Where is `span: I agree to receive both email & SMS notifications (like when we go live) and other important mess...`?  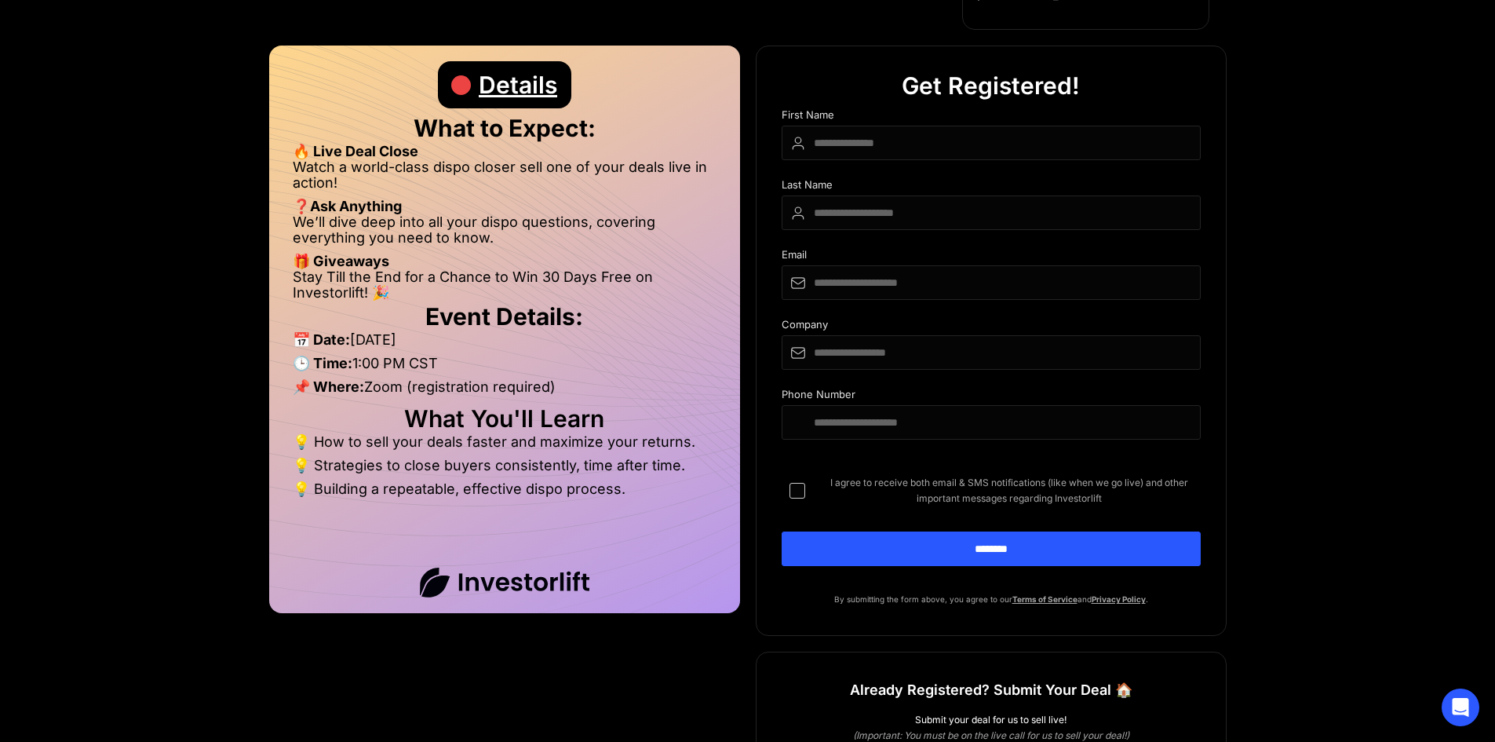
span: I agree to receive both email & SMS notifications (like when we go live) and other important mess... is located at coordinates (1009, 490).